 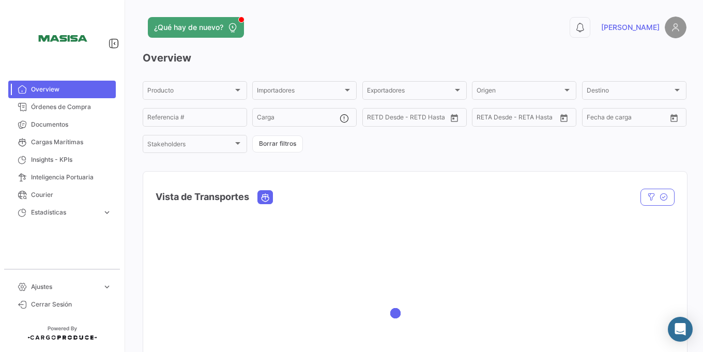 I want to click on a: Insights - KPIs, so click(x=62, y=160).